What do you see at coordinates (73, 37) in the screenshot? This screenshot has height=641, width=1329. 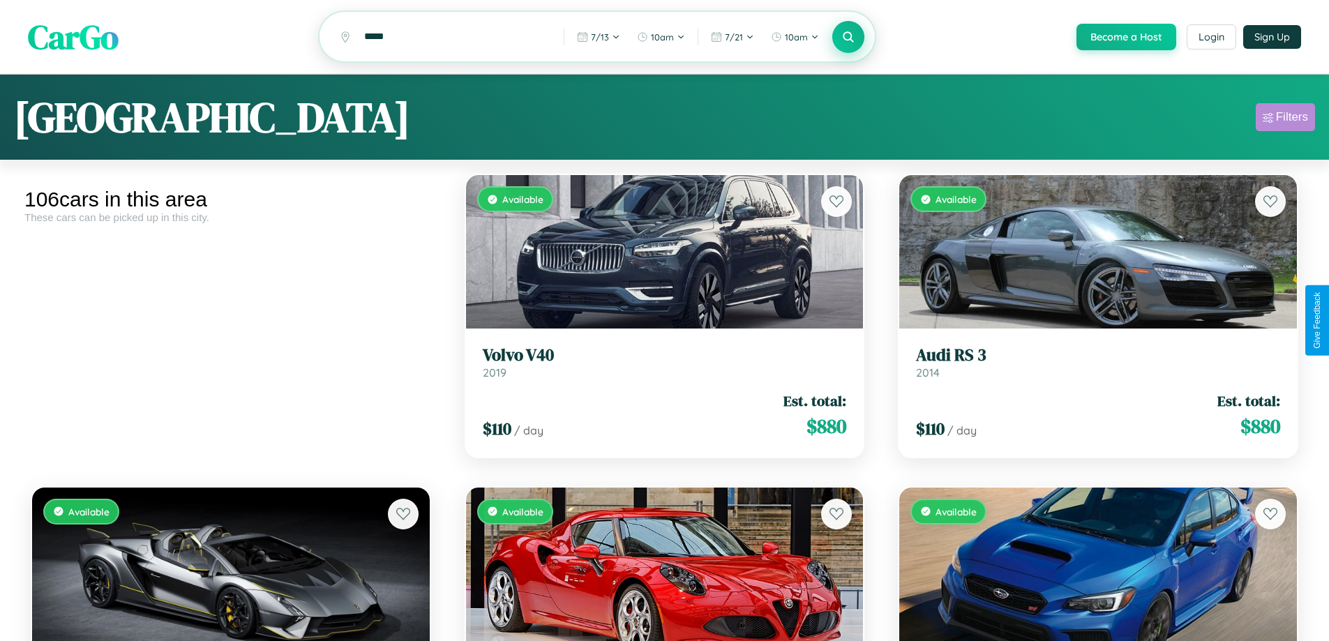 I see `span: CarGo` at bounding box center [73, 37].